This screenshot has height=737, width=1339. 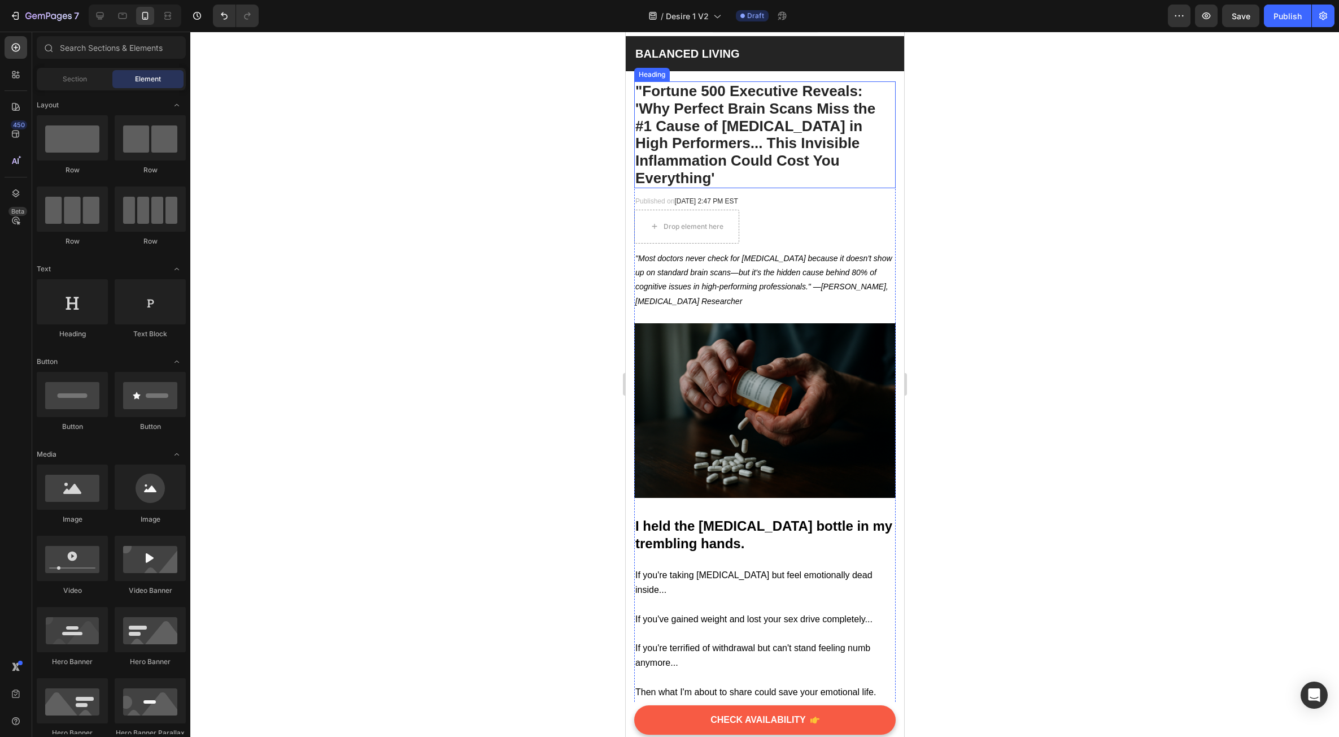 I want to click on div: Drop element here, so click(x=68, y=195).